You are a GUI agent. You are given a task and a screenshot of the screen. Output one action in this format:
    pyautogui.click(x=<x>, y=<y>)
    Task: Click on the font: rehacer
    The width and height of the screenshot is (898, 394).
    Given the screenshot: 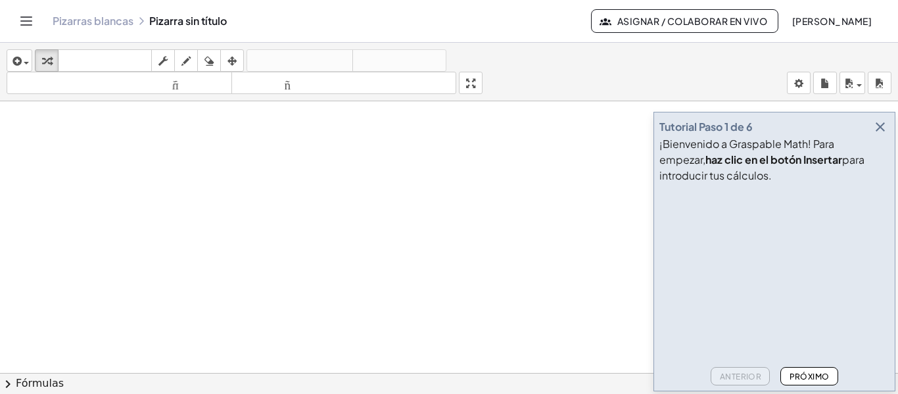 What is the action you would take?
    pyautogui.click(x=399, y=61)
    